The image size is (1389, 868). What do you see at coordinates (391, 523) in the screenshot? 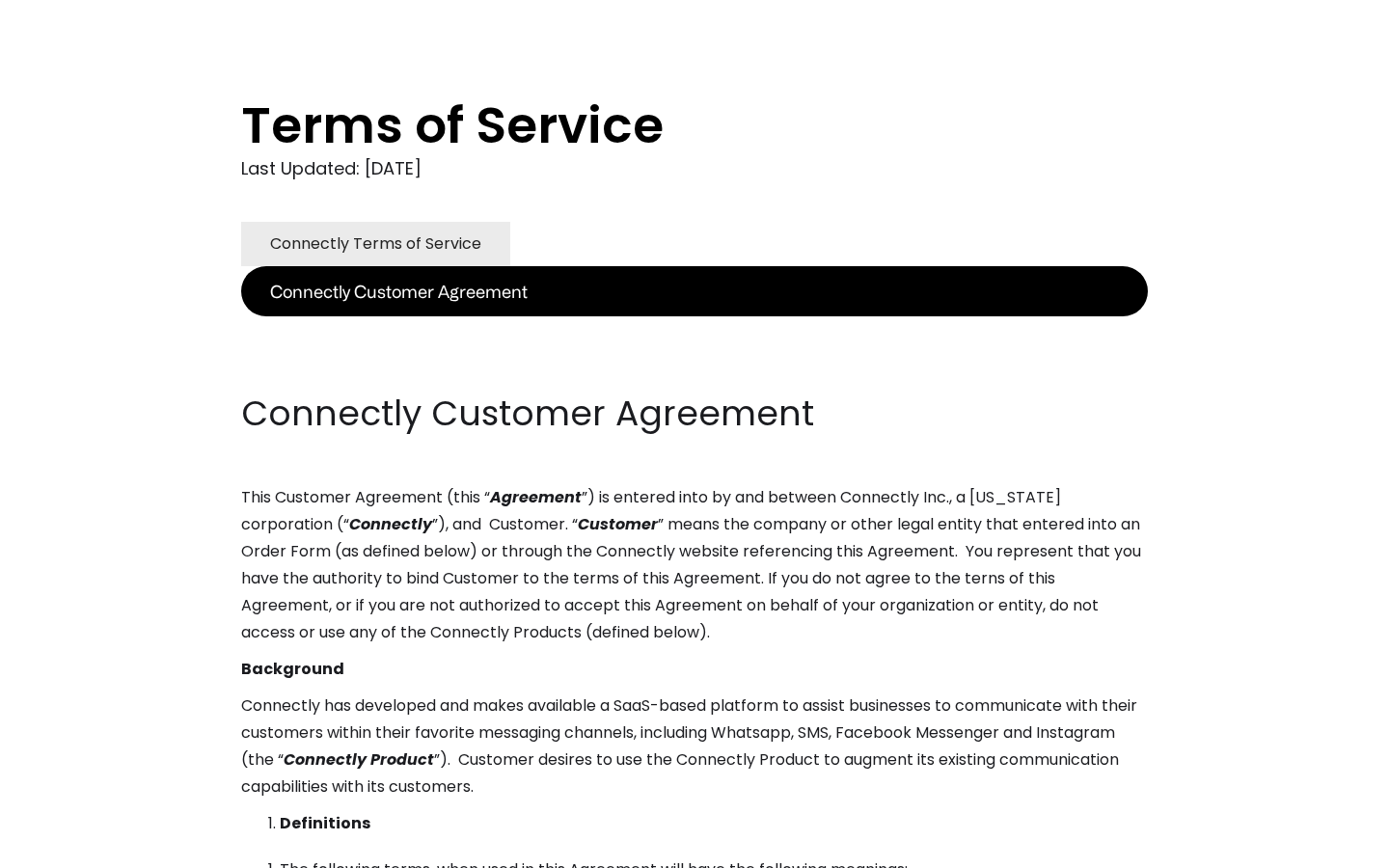
I see `em: Connectly` at bounding box center [391, 523].